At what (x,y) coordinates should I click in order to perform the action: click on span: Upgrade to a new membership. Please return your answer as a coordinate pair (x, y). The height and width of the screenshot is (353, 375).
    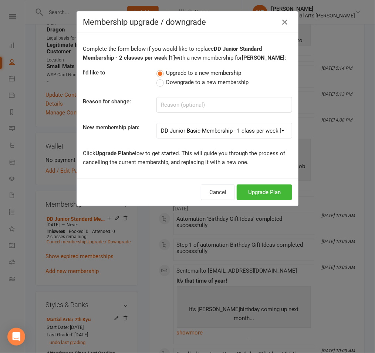
    Looking at the image, I should click on (204, 72).